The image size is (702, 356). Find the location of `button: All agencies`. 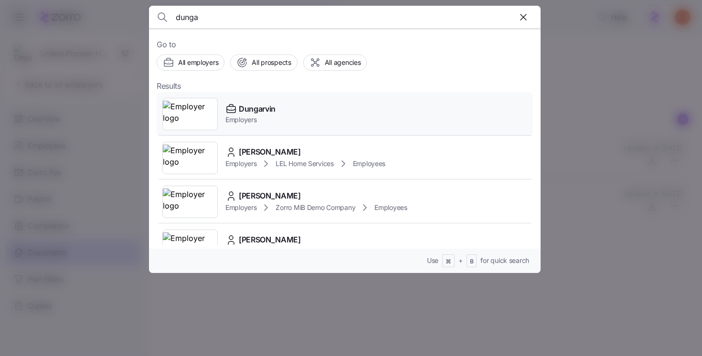

button: All agencies is located at coordinates (335, 63).